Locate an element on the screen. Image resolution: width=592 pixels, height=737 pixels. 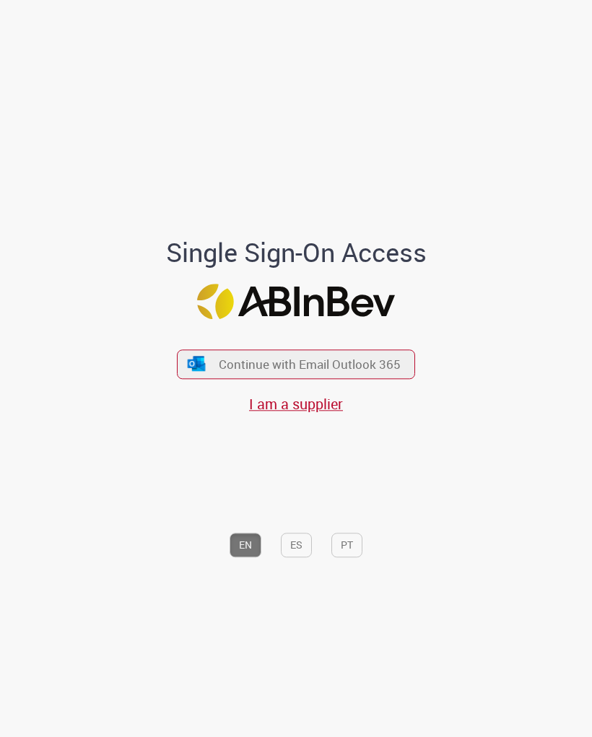
span: Continue with Email Outlook 365 is located at coordinates (310, 364).